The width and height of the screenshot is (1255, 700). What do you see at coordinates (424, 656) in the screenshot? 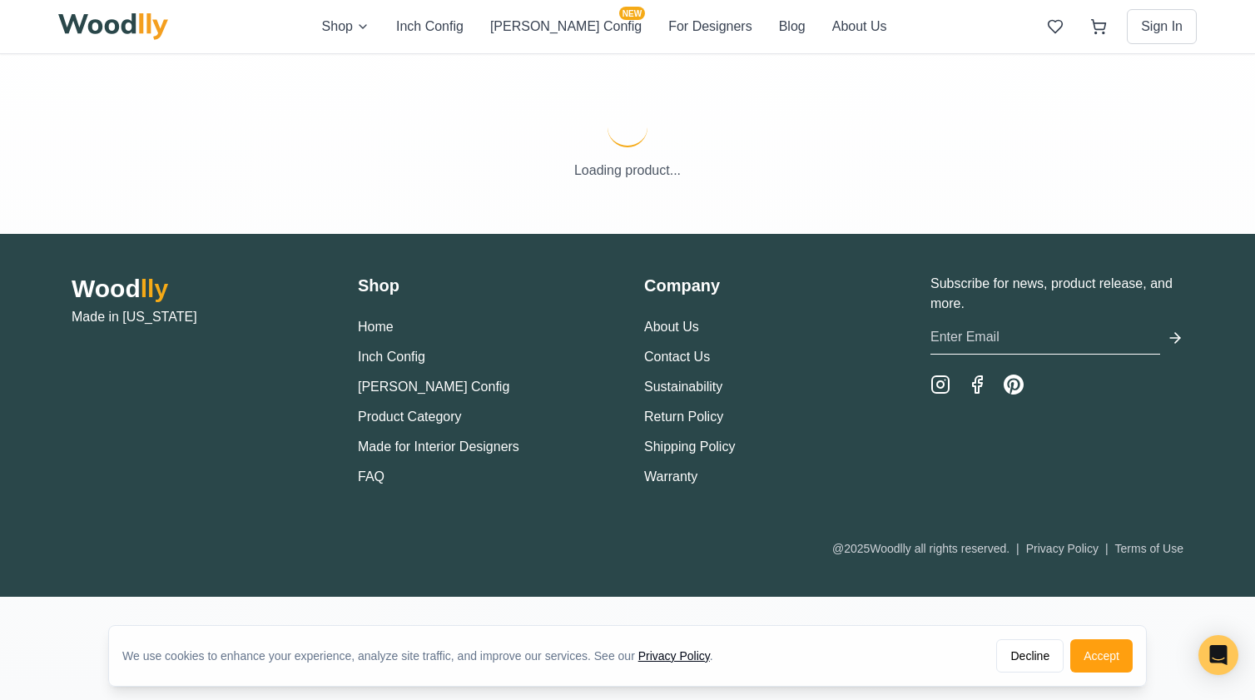
I see `div: We use cookies to enhance your experience, analyze site traffic, and improve our services. See our .` at bounding box center [424, 656].